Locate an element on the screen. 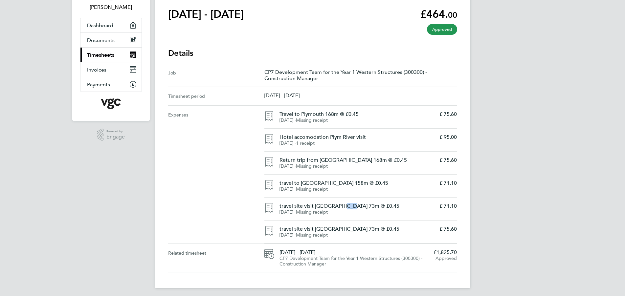 The width and height of the screenshot is (625, 296). a: Documents is located at coordinates (111, 40).